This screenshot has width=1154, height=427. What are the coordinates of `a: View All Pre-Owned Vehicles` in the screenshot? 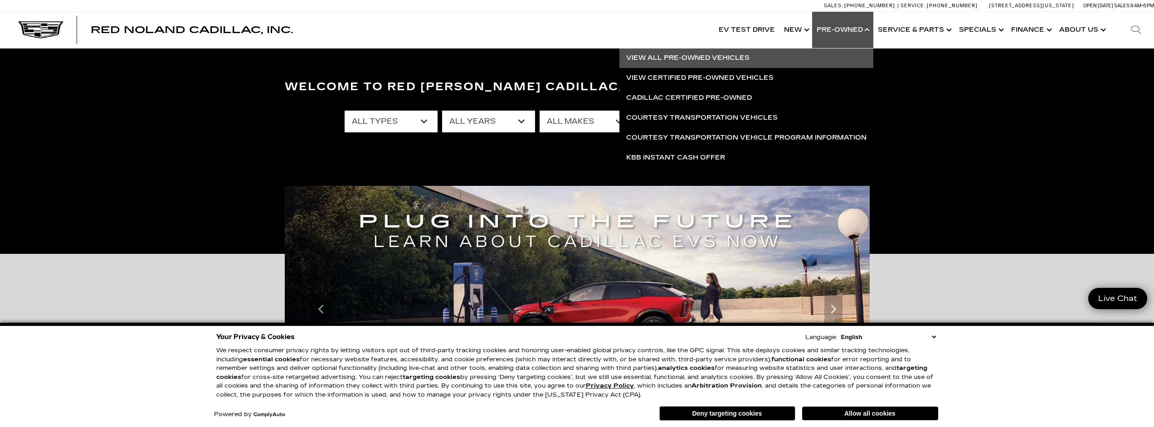 It's located at (746, 58).